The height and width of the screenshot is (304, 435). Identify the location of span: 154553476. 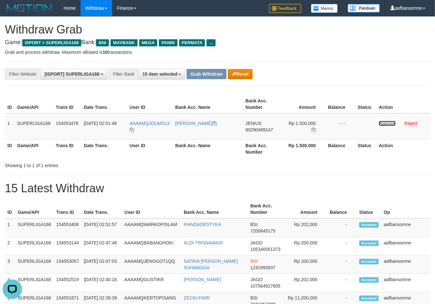
(67, 123).